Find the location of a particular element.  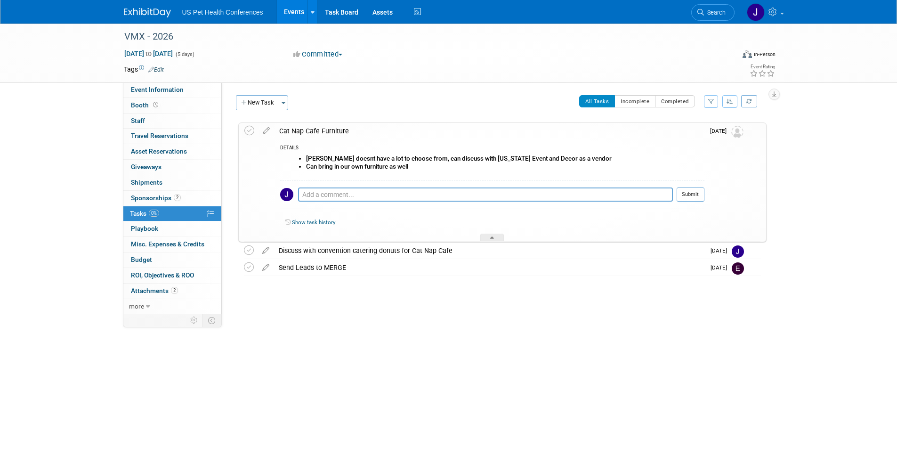

a: Edit is located at coordinates (156, 70).